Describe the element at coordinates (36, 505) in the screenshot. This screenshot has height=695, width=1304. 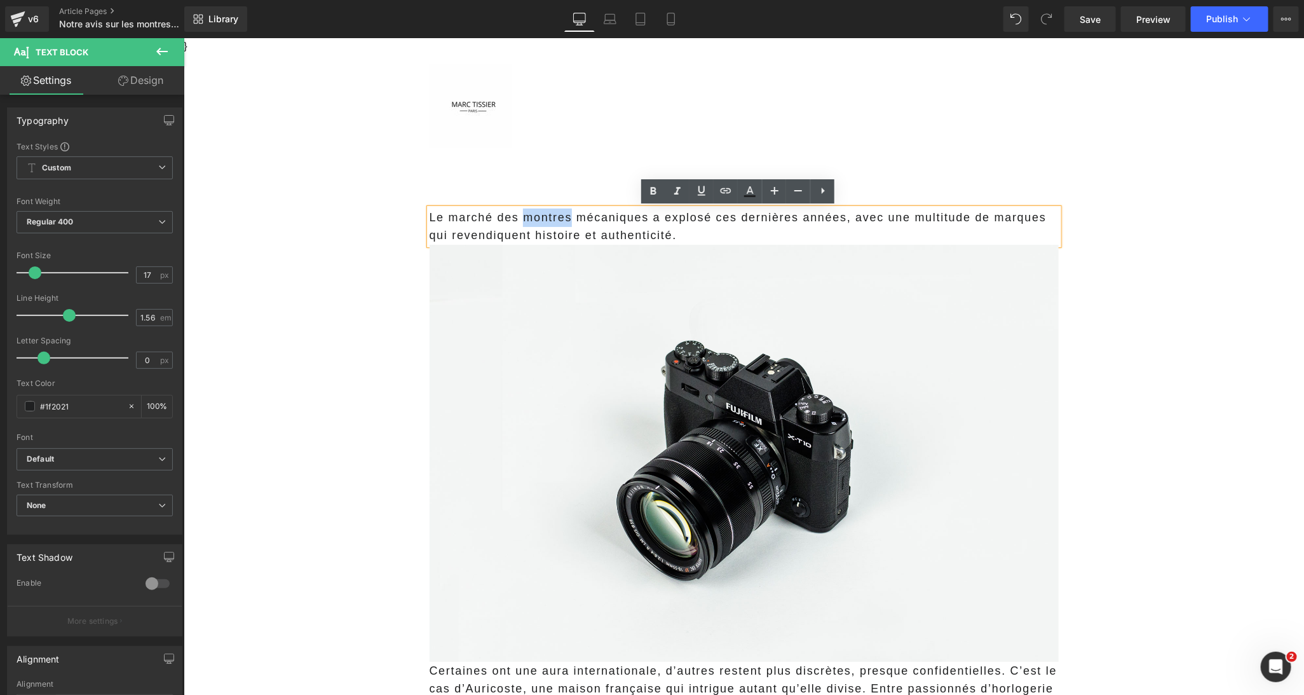
I see `b: None` at that location.